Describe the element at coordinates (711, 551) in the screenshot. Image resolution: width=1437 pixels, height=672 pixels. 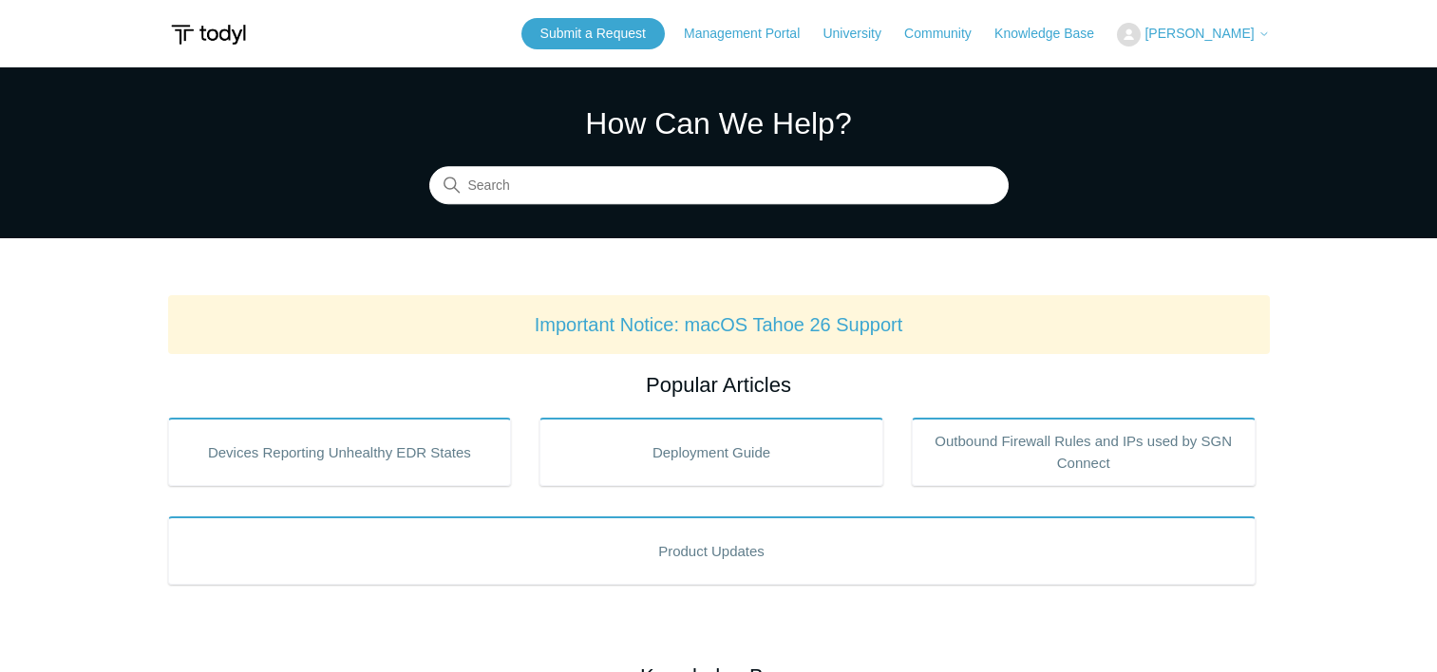
I see `a: Product Updates` at that location.